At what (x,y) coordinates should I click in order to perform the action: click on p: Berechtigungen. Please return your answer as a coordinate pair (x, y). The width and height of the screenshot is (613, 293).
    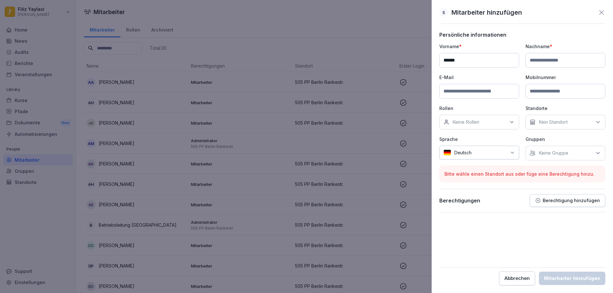
    Looking at the image, I should click on (460, 201).